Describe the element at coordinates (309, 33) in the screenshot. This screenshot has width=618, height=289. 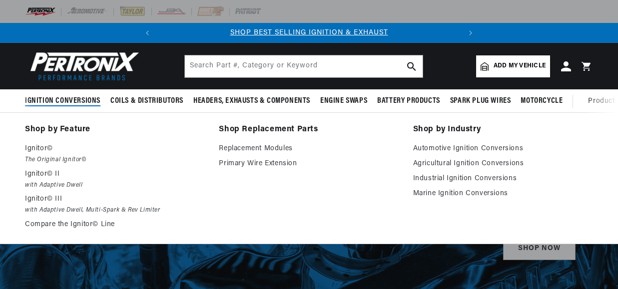
I see `div: Announcement` at that location.